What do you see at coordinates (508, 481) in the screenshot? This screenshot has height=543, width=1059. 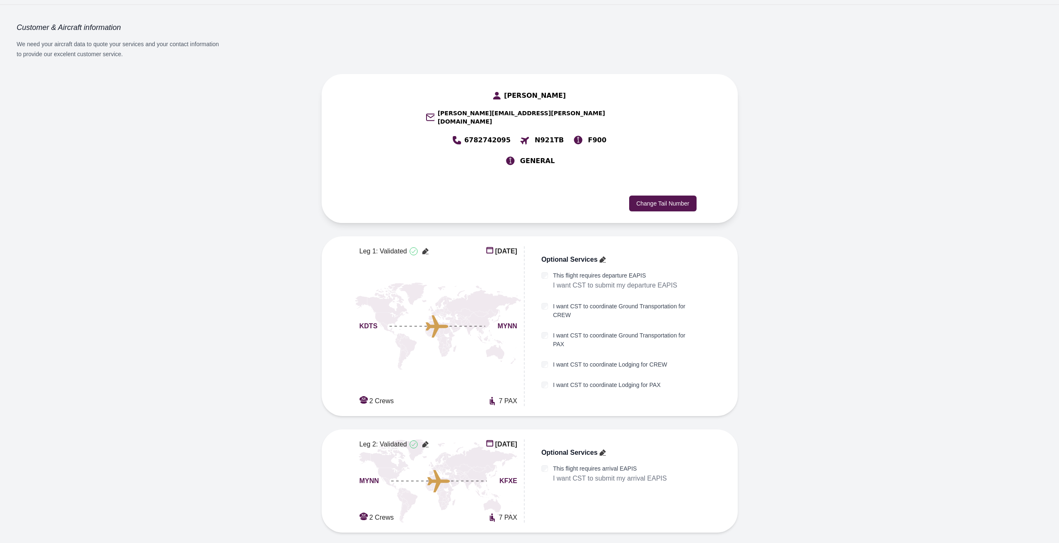 I see `span: KFXE` at bounding box center [508, 481].